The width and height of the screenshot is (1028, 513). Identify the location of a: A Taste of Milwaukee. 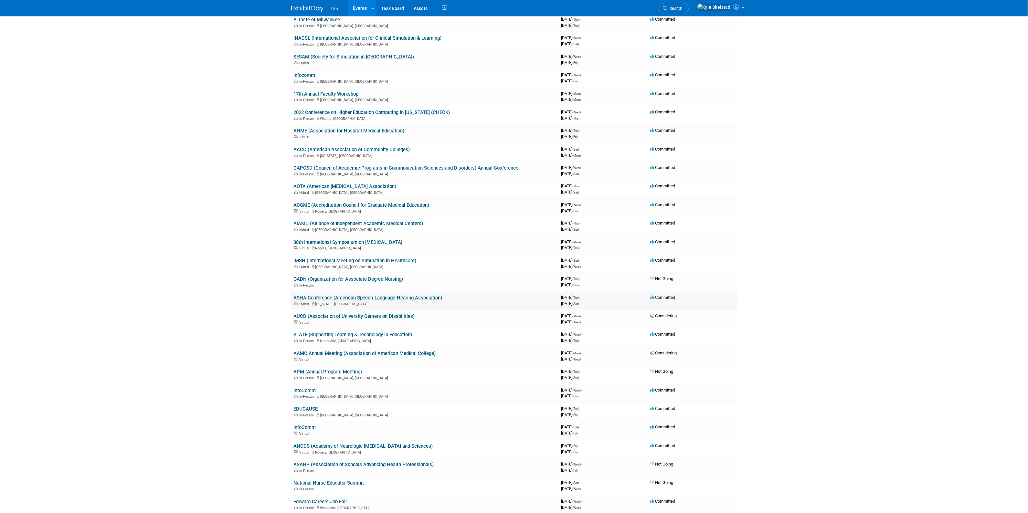
(317, 20).